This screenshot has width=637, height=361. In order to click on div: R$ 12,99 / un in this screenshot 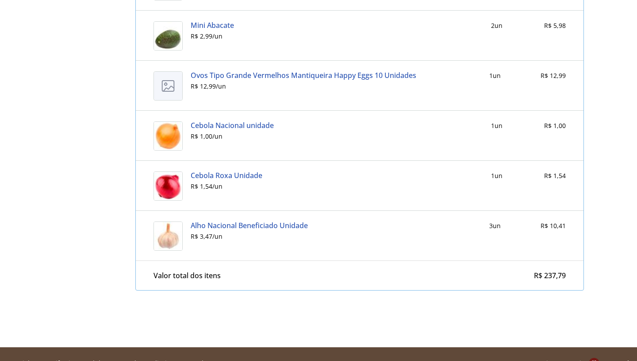, I will do `click(304, 86)`.